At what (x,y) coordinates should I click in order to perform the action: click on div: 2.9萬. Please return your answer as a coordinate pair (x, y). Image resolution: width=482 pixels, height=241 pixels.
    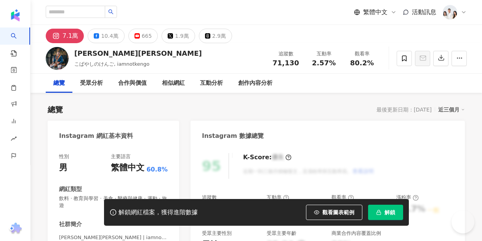
    Looking at the image, I should click on (219, 36).